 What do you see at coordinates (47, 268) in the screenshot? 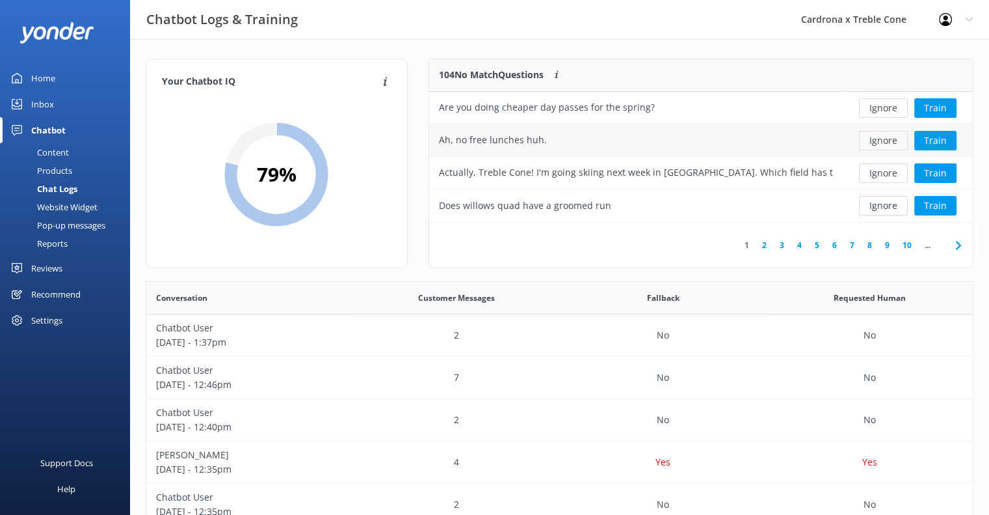
I see `div: Reviews` at bounding box center [47, 268].